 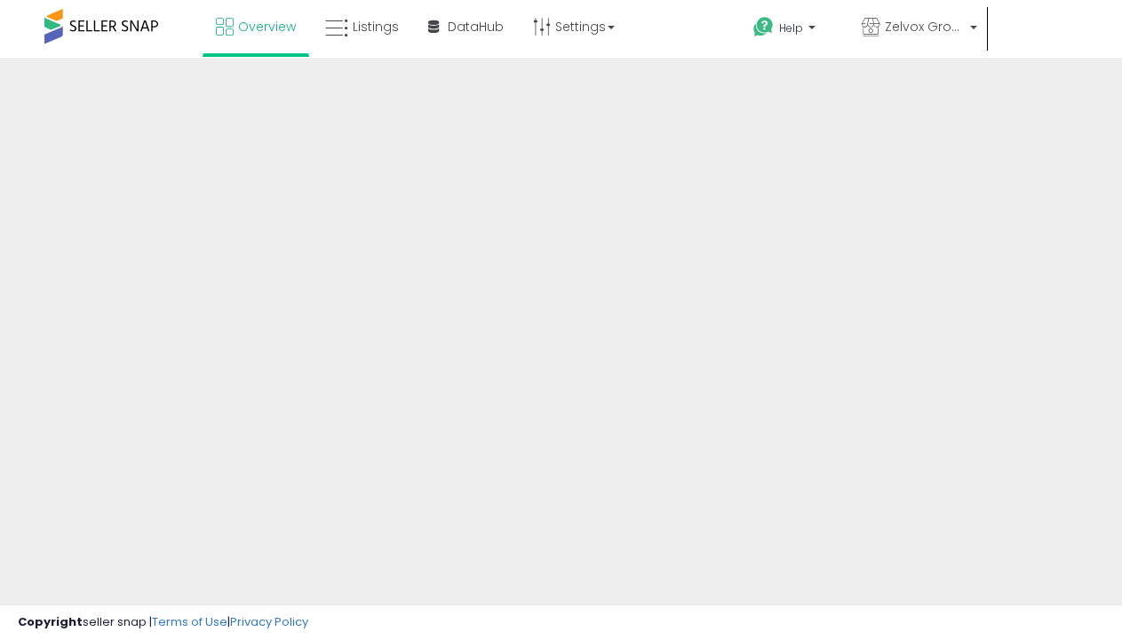 What do you see at coordinates (925, 27) in the screenshot?
I see `span: Zelvox Group LLC` at bounding box center [925, 27].